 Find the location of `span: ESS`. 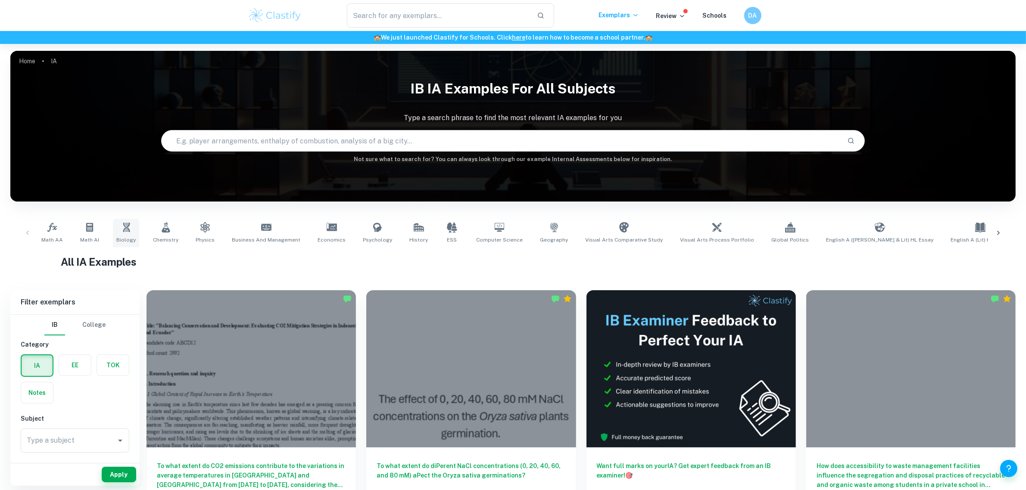

span: ESS is located at coordinates (452, 240).